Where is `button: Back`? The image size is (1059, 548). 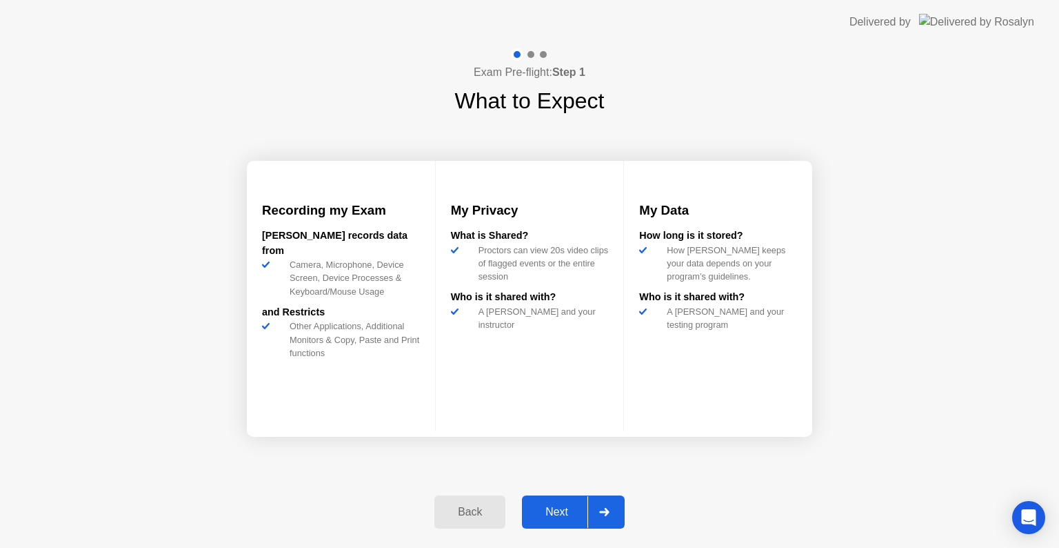
button: Back is located at coordinates (470, 512).